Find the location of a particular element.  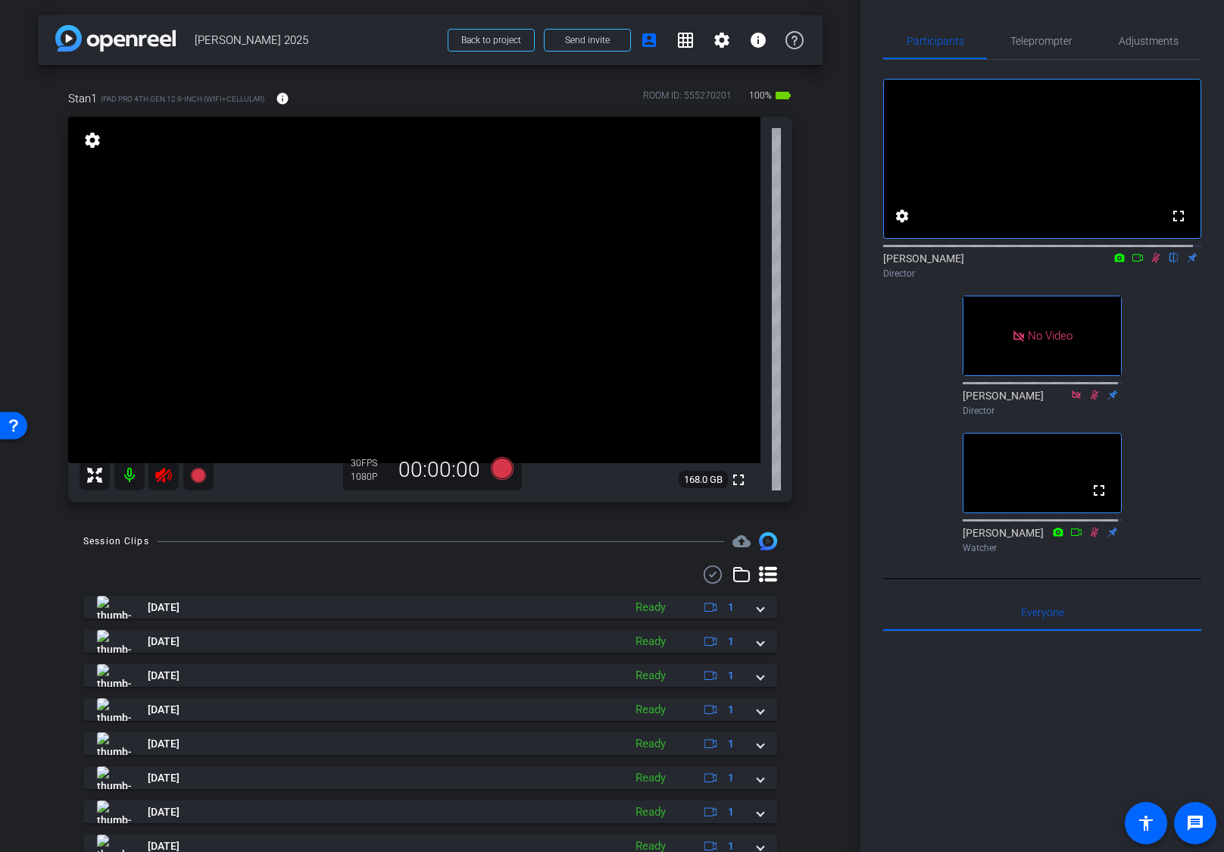

div: 00:00:00 is located at coordinates (439, 470).